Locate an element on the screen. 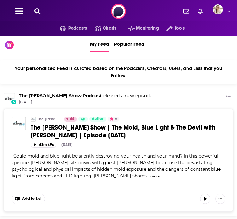 This screenshot has height=219, width=237. h3: released a new episode is located at coordinates (85, 96).